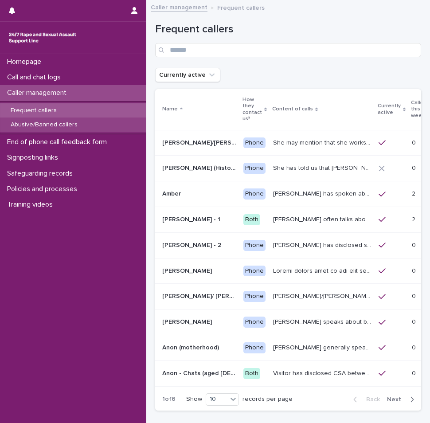 This screenshot has width=430, height=423. What do you see at coordinates (397, 399) in the screenshot?
I see `span: Next` at bounding box center [397, 399].